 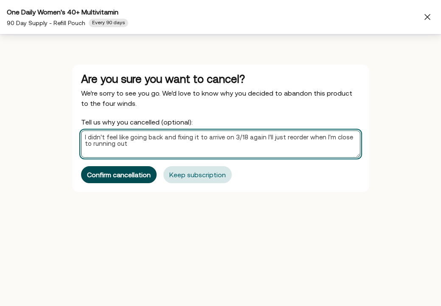 What do you see at coordinates (62, 12) in the screenshot?
I see `span: One Daily Women's 40+ Multivitamin` at bounding box center [62, 12].